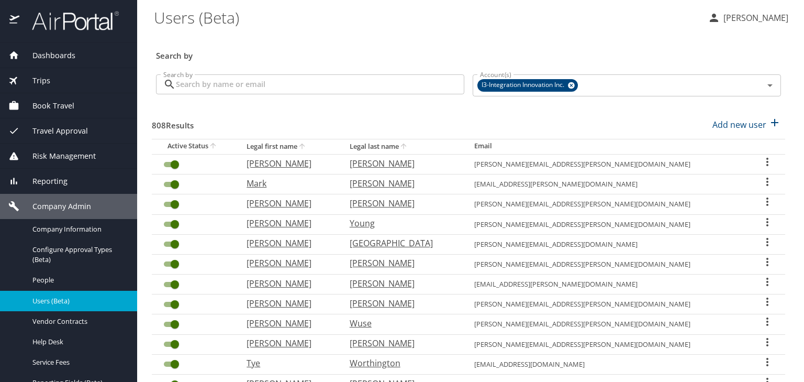 This screenshot has height=382, width=804. Describe the element at coordinates (524, 85) in the screenshot. I see `span: I3-Integration Innovation Inc.` at that location.